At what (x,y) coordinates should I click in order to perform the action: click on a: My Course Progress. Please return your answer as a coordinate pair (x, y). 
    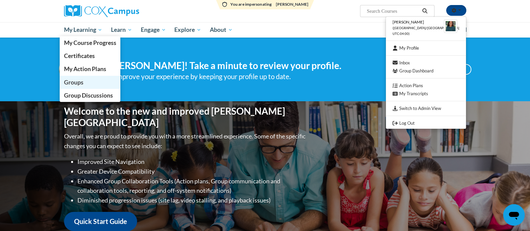
    Looking at the image, I should click on (90, 43).